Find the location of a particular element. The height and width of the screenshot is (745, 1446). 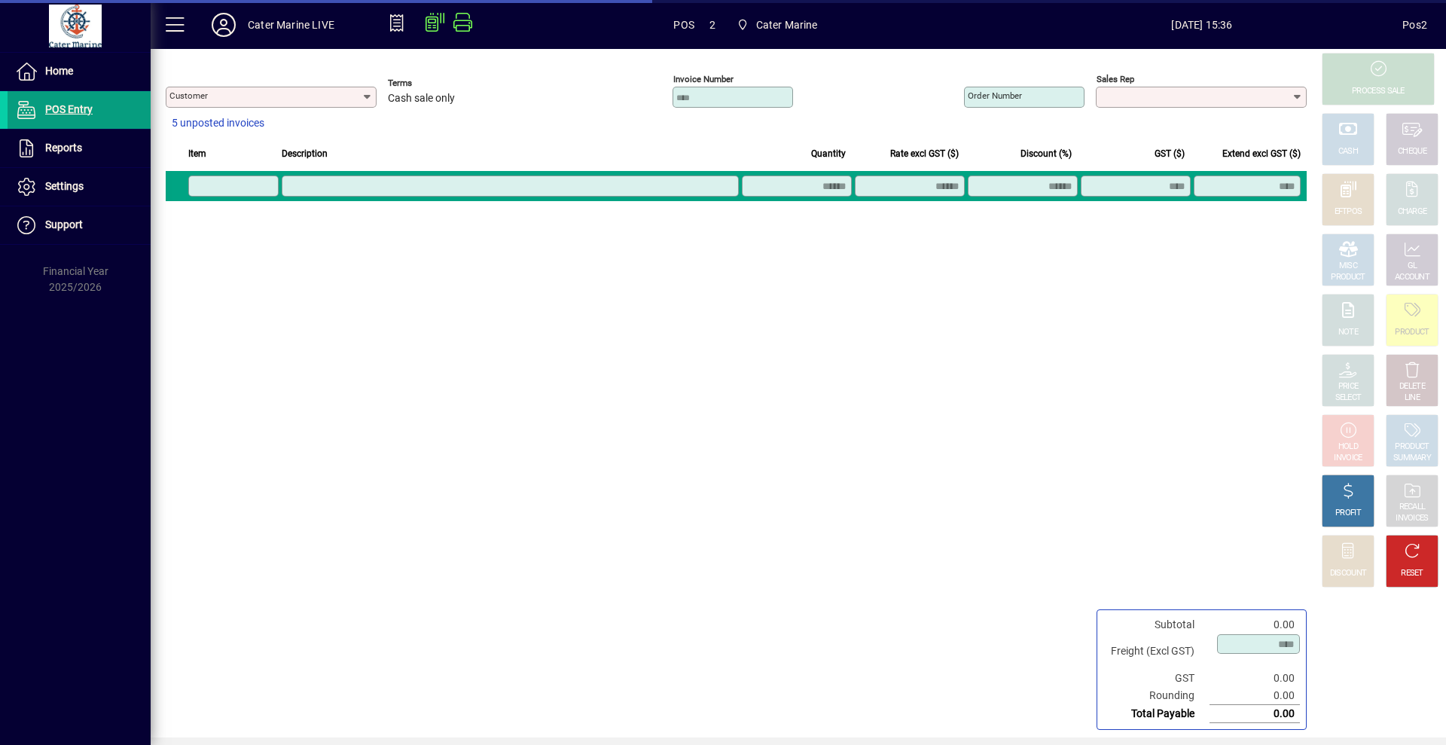

div: SUMMARY is located at coordinates (1412, 458).